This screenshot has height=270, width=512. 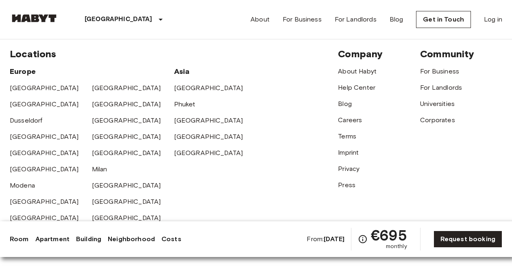 What do you see at coordinates (171, 240) in the screenshot?
I see `a: Costs` at bounding box center [171, 240].